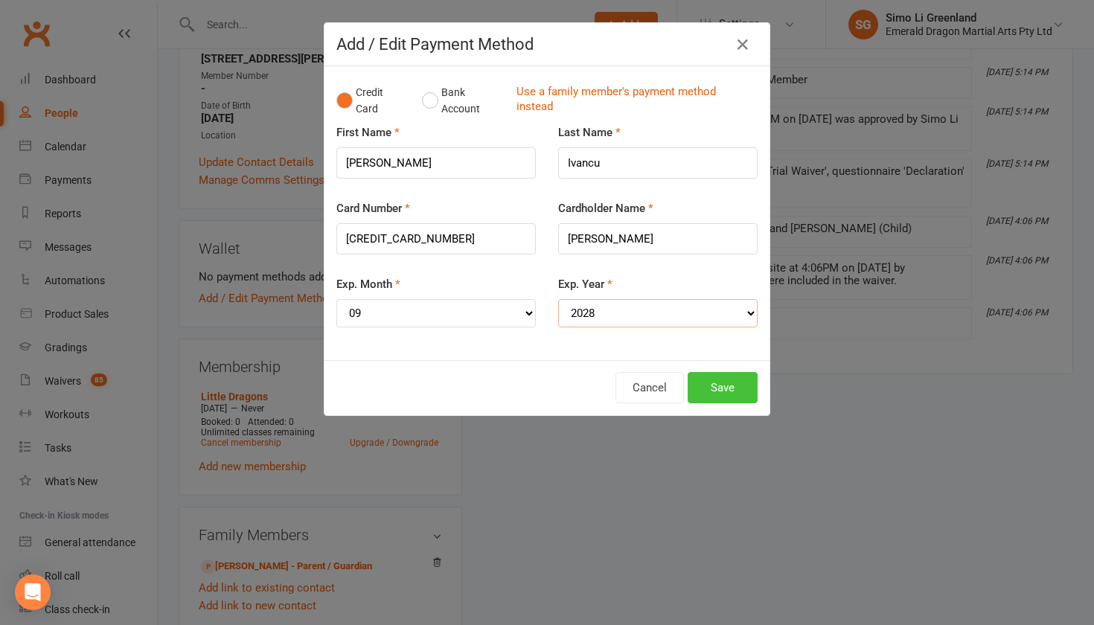  What do you see at coordinates (373, 208) in the screenshot?
I see `label: Card Number` at bounding box center [373, 208].